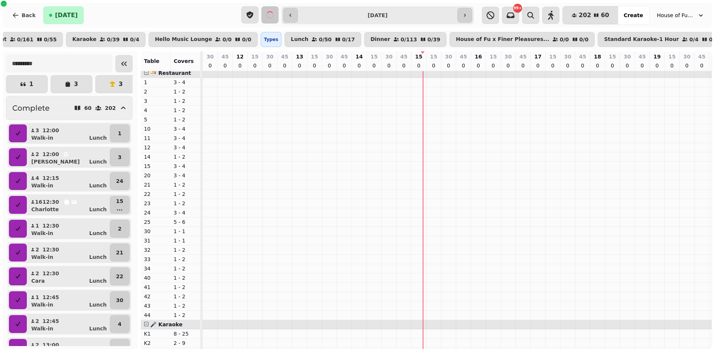  Describe the element at coordinates (152, 61) in the screenshot. I see `span: Table` at that location.